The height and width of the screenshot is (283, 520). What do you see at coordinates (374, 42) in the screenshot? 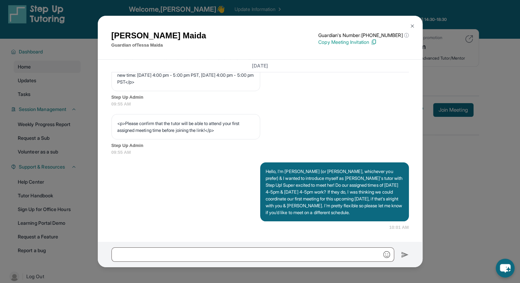
I see `img: Copy Icon` at bounding box center [374, 42].